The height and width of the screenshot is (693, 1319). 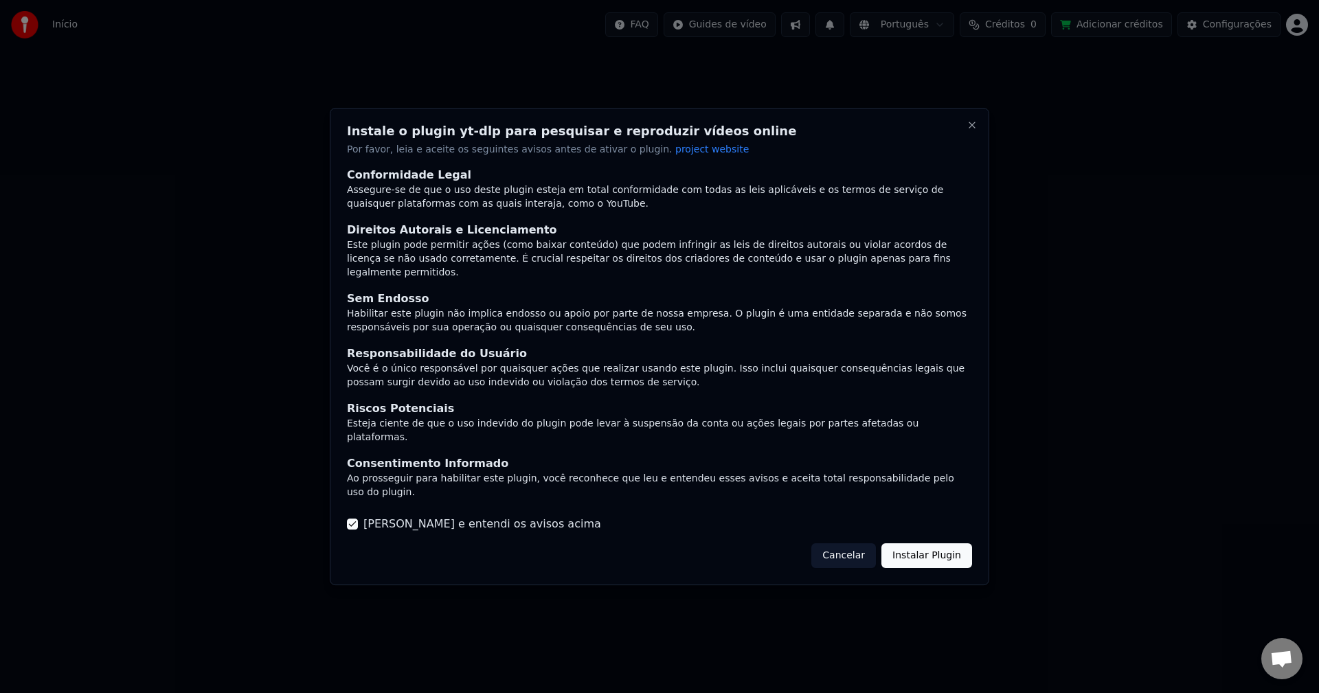 What do you see at coordinates (660, 409) in the screenshot?
I see `div: Riscos Potenciais` at bounding box center [660, 409].